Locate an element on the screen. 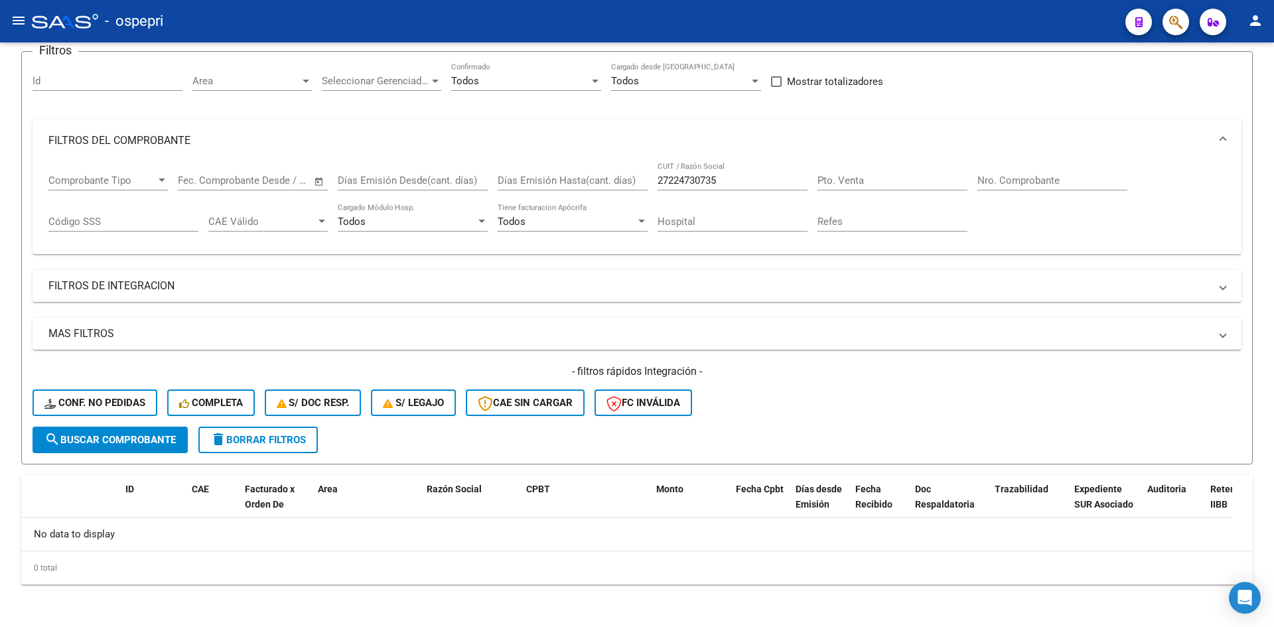 This screenshot has height=627, width=1274. mat-panel-title: FILTROS DE INTEGRACION is located at coordinates (629, 286).